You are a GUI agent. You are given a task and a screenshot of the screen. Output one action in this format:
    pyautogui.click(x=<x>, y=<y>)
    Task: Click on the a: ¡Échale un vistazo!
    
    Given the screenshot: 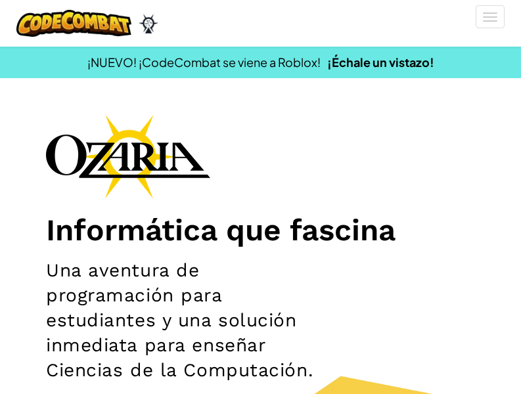 What is the action you would take?
    pyautogui.click(x=380, y=62)
    